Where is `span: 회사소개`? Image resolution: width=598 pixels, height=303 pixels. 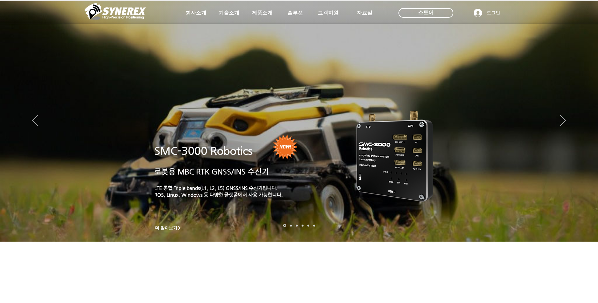 span: 회사소개 is located at coordinates (196, 13).